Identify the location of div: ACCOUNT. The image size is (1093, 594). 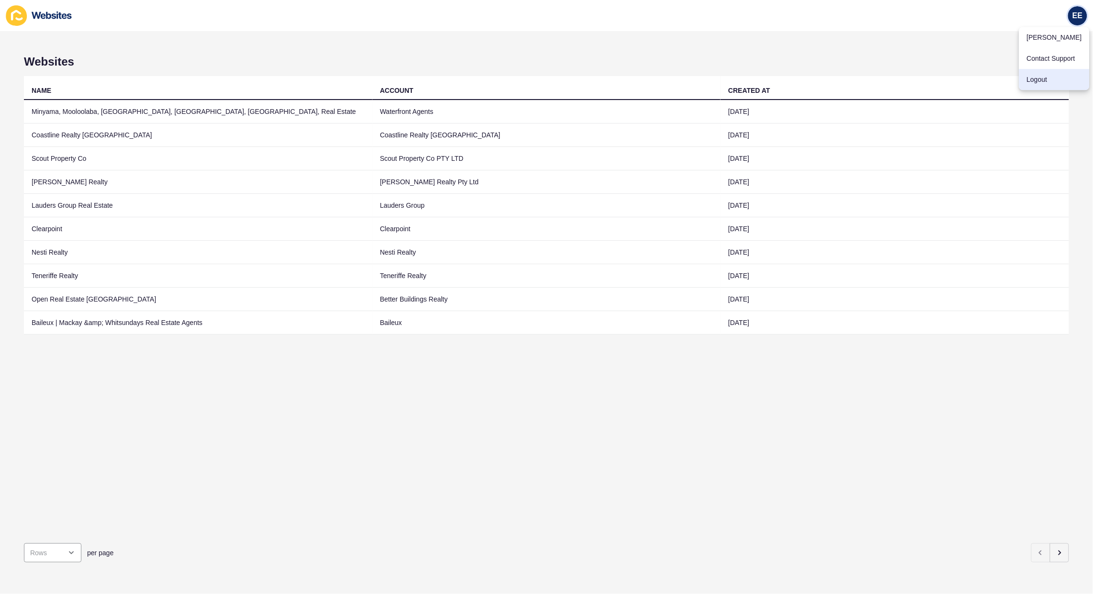
(397, 91).